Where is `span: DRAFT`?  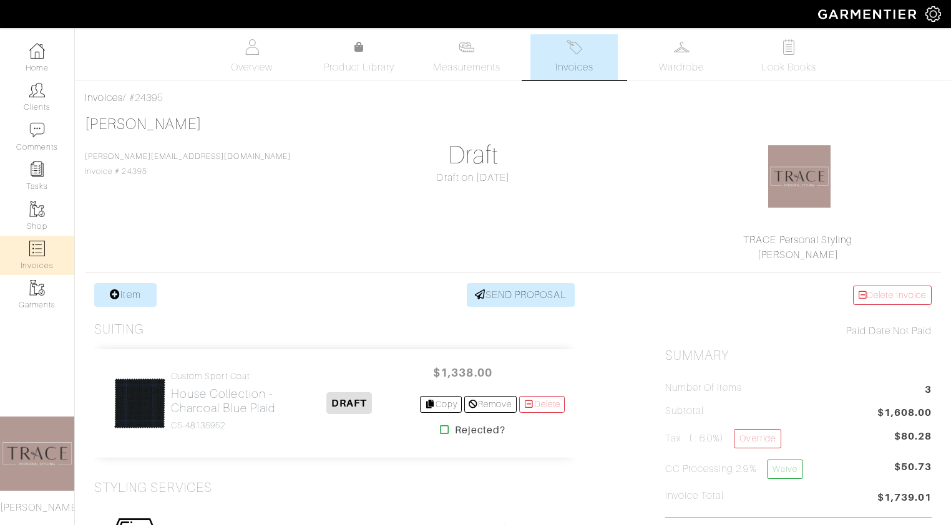
span: DRAFT is located at coordinates (349, 403).